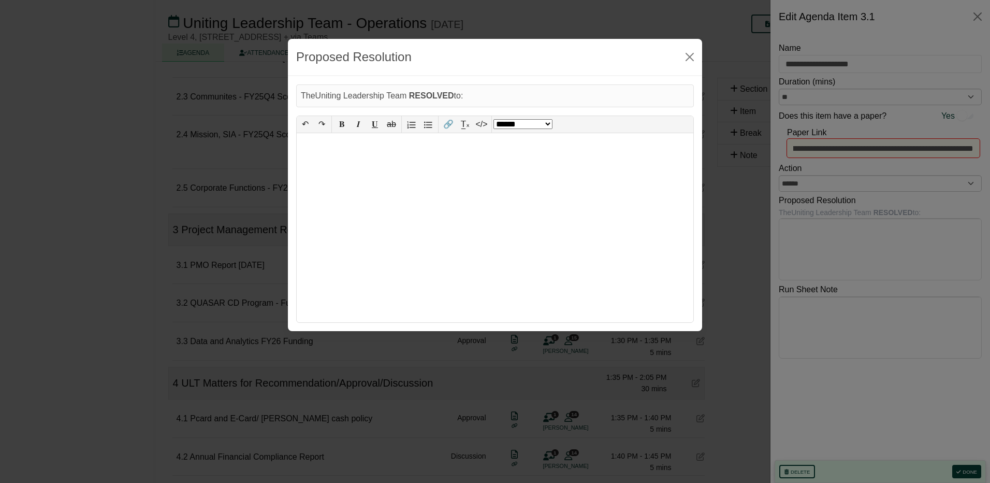 This screenshot has height=483, width=990. What do you see at coordinates (412, 124) in the screenshot?
I see `button: Numbered list` at bounding box center [412, 124].